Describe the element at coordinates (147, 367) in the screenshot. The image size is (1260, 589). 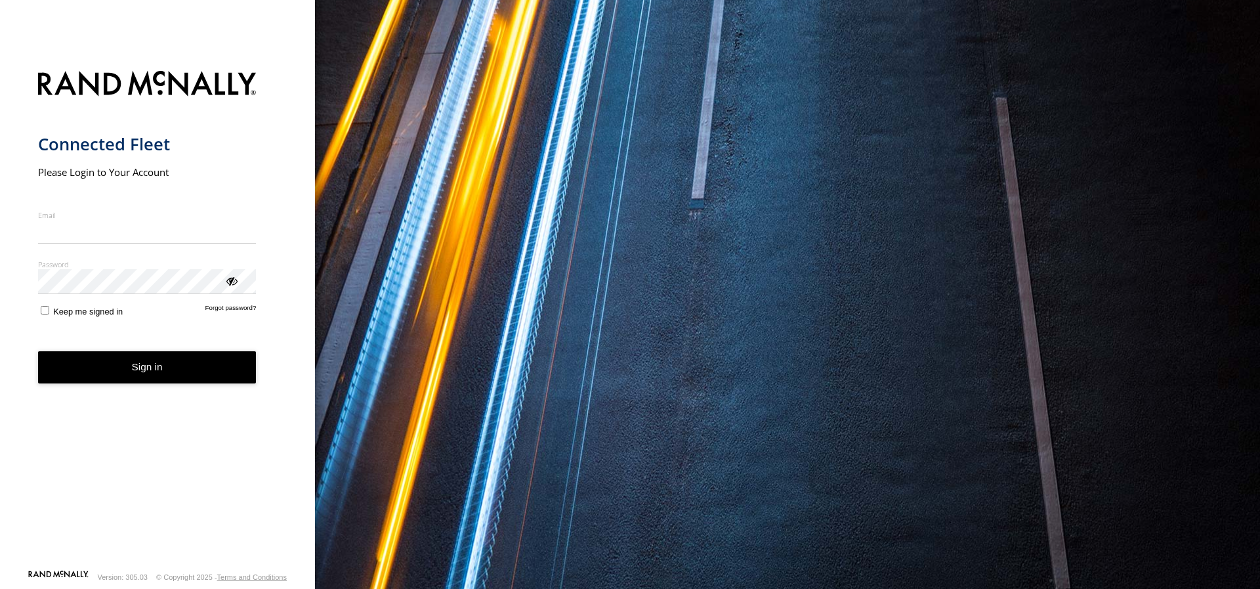
I see `button: Sign in` at that location.